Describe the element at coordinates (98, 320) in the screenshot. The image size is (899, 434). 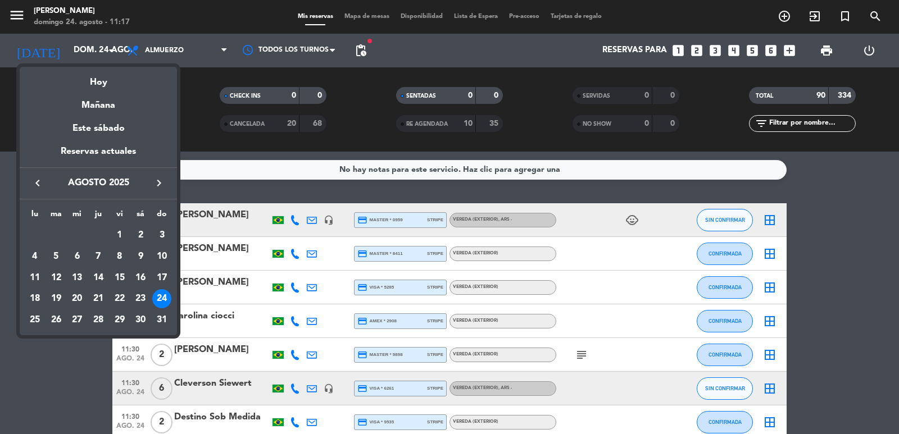
I see `td: 28 de agosto de 2025` at that location.